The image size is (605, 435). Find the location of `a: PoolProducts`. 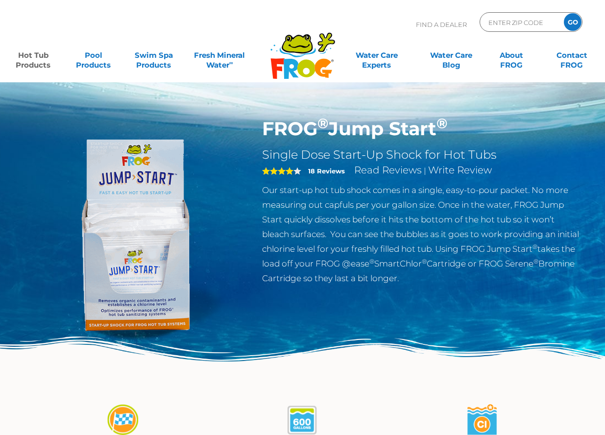

a: PoolProducts is located at coordinates (94, 55).